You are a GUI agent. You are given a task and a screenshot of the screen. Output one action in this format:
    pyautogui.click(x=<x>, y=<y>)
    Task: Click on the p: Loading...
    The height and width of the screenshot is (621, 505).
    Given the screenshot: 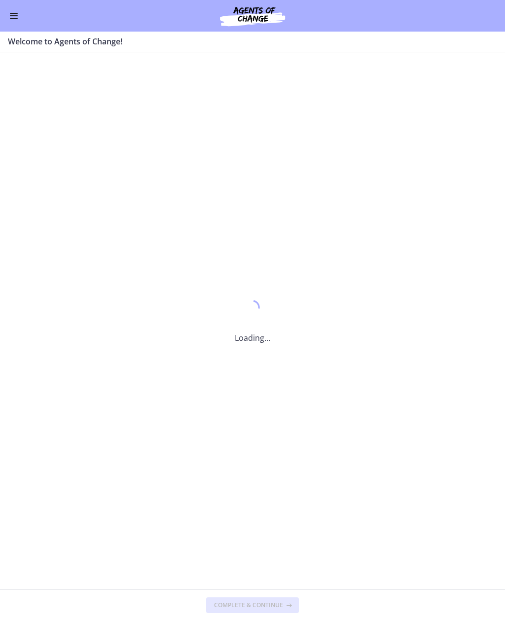 What is the action you would take?
    pyautogui.click(x=253, y=338)
    